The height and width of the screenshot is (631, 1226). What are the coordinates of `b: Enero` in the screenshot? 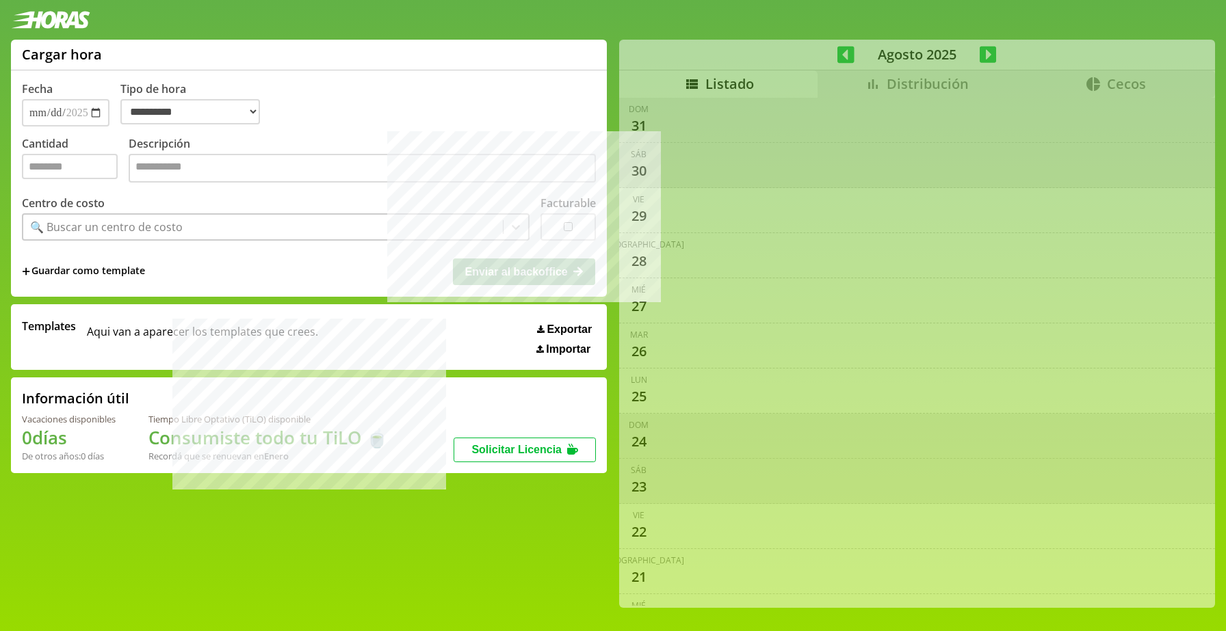 It's located at (276, 456).